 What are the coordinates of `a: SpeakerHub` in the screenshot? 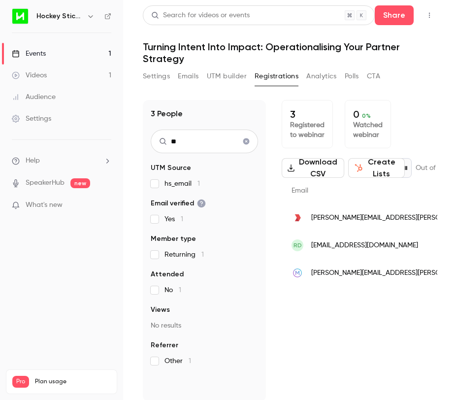 It's located at (45, 183).